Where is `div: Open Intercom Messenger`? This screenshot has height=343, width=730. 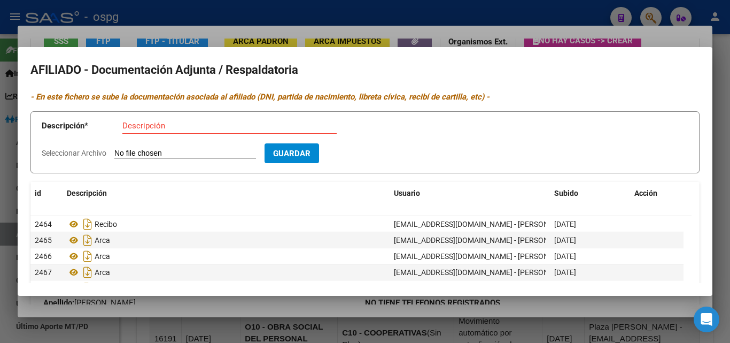
div: Open Intercom Messenger is located at coordinates (707, 319).